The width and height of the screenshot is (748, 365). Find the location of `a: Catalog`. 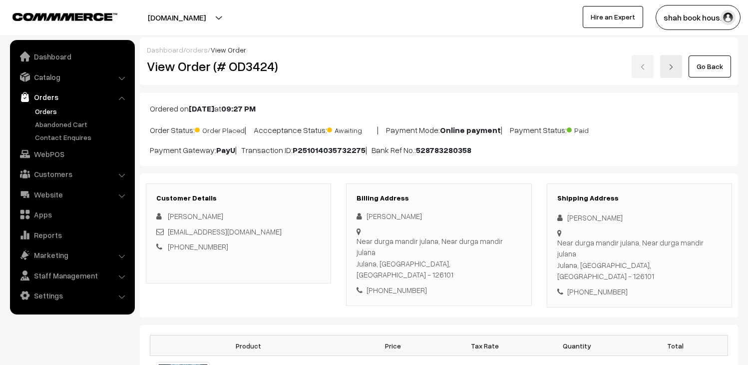

a: Catalog is located at coordinates (72, 77).